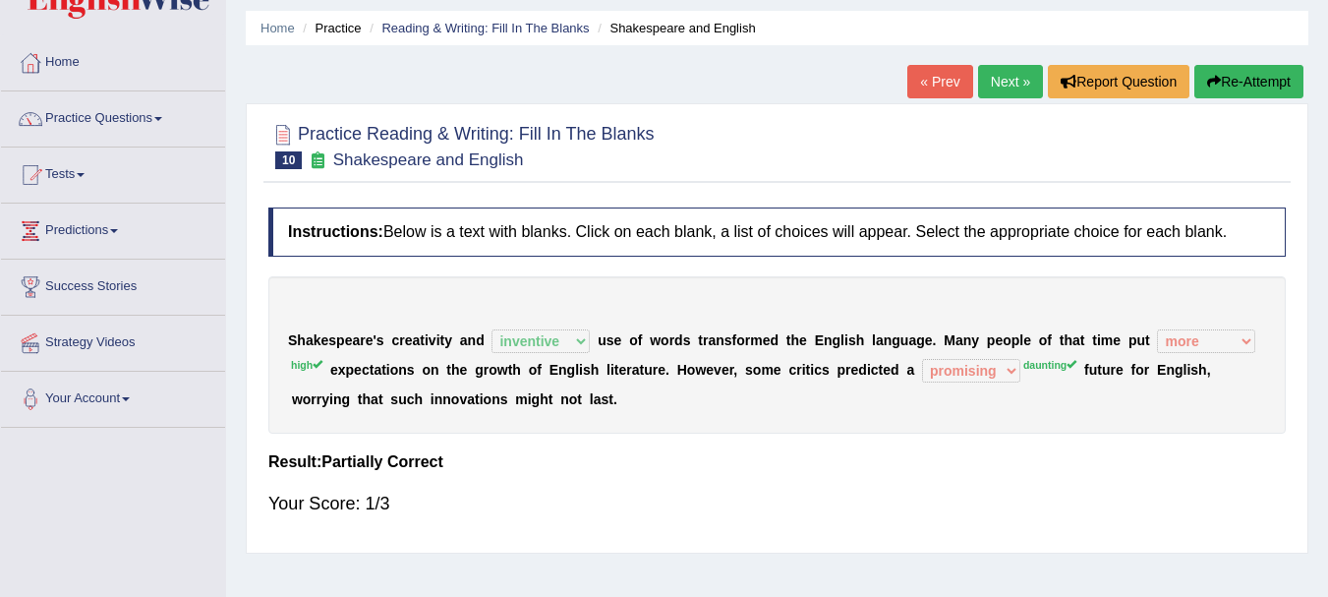  I want to click on li: Practice, so click(329, 28).